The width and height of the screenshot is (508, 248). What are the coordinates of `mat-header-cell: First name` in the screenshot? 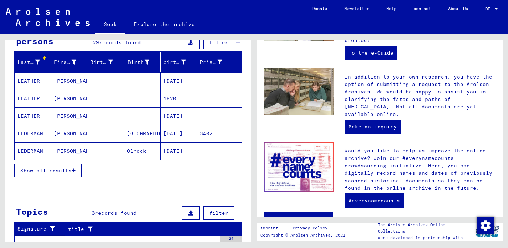 It's located at (69, 62).